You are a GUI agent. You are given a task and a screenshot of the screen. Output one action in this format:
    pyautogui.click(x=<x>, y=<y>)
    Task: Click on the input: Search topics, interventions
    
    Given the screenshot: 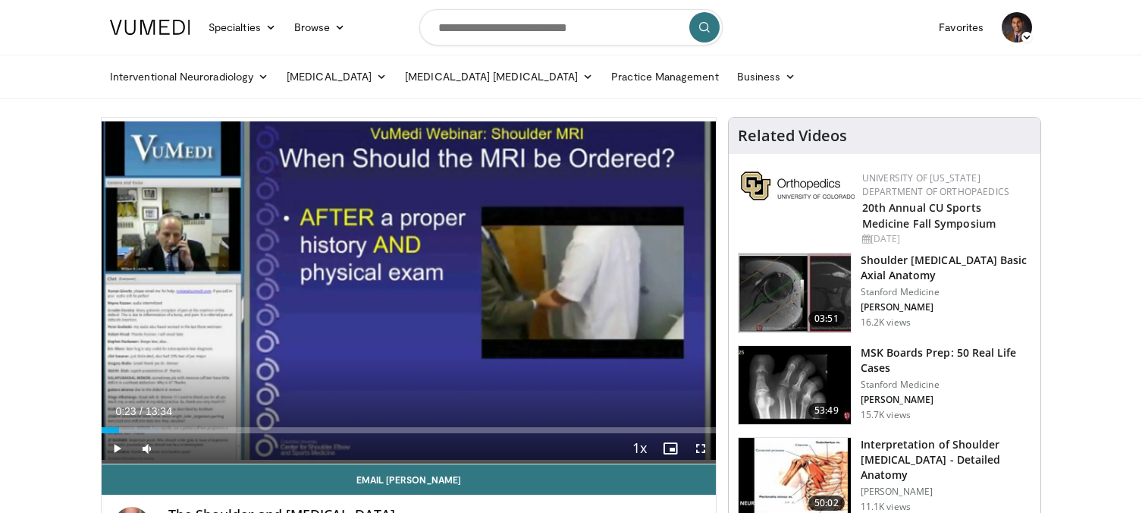 What is the action you would take?
    pyautogui.click(x=571, y=27)
    